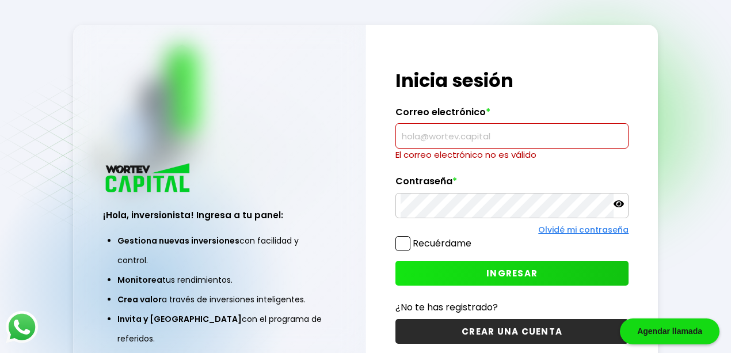 The height and width of the screenshot is (353, 731). Describe the element at coordinates (220, 215) in the screenshot. I see `h3: ¡Hola, inversionista! Ingresa a tu panel:` at that location.